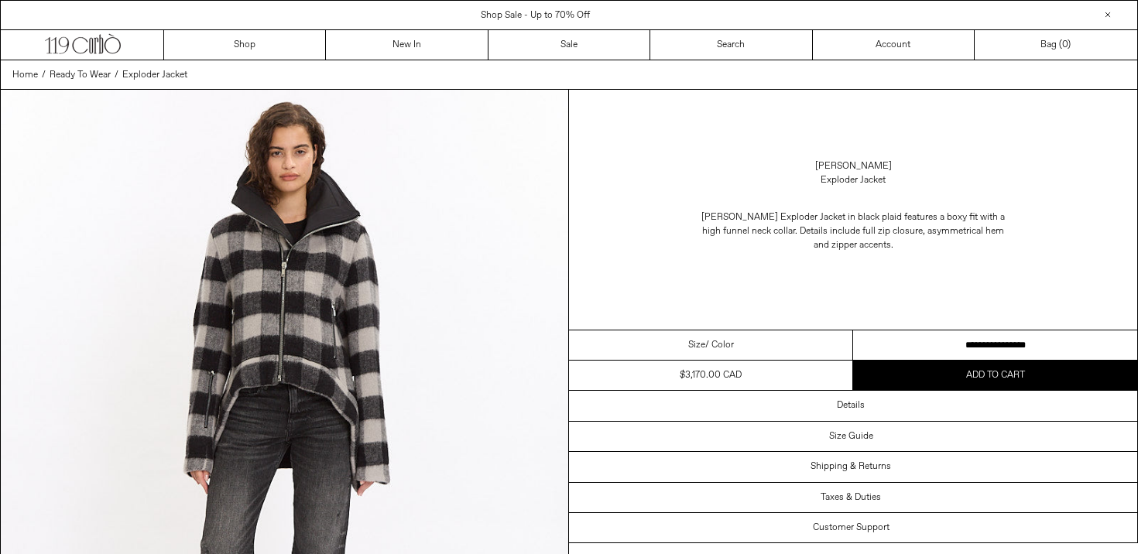 Image resolution: width=1138 pixels, height=554 pixels. I want to click on a: Sale, so click(569, 45).